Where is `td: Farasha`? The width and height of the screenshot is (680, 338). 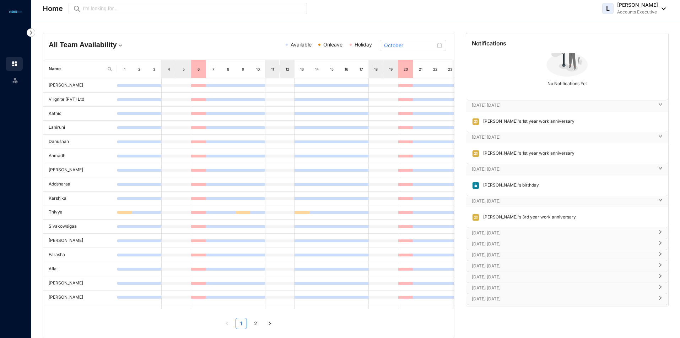 td: Farasha is located at coordinates (80, 255).